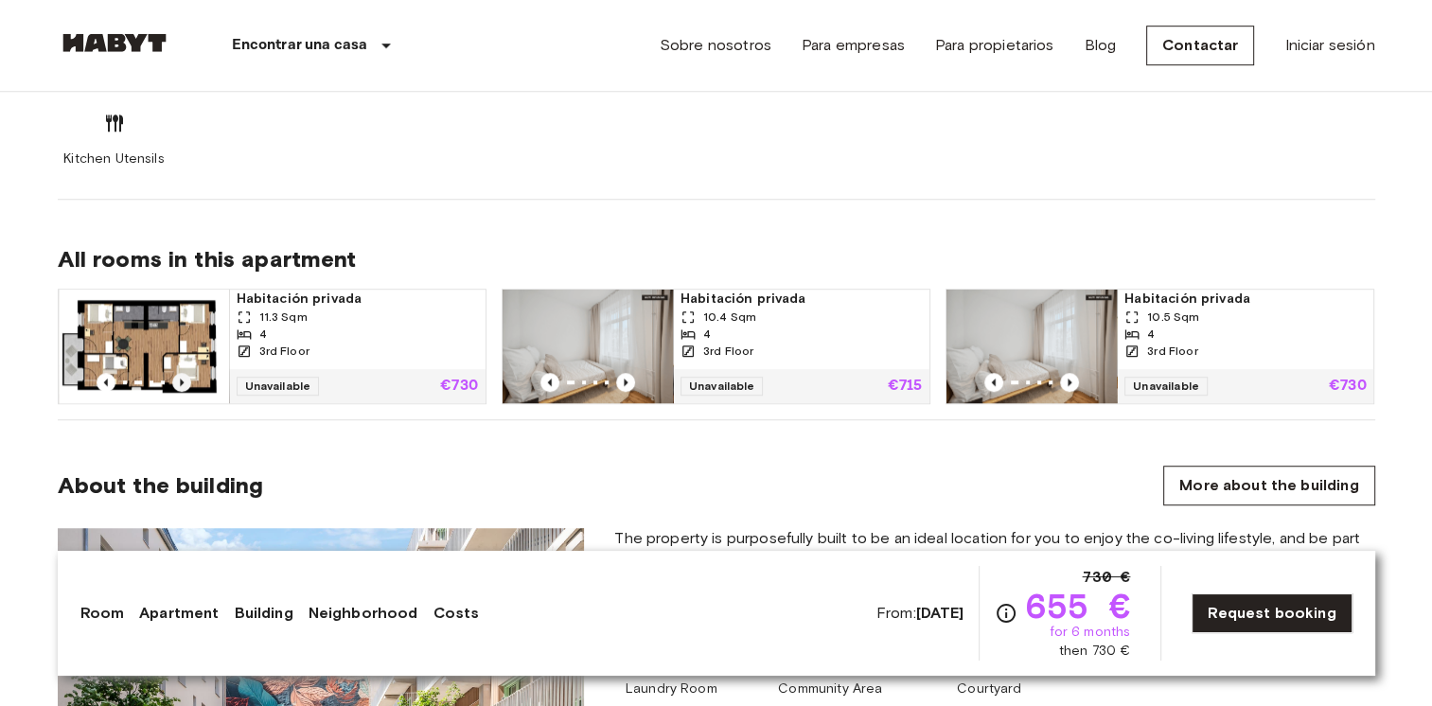  I want to click on a: Neighborhood, so click(363, 613).